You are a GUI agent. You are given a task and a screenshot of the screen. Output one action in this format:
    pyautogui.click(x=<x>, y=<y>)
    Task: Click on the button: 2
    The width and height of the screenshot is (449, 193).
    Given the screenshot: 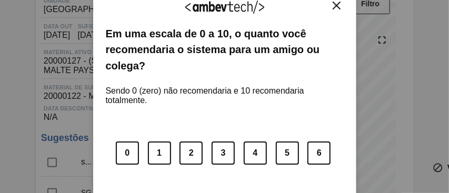 What is the action you would take?
    pyautogui.click(x=191, y=153)
    